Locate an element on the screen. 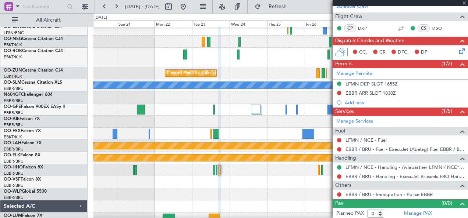  a: EBBR / BRU - Handling - ExecuJet Brussels FBO Handling Abelag is located at coordinates (405, 177).